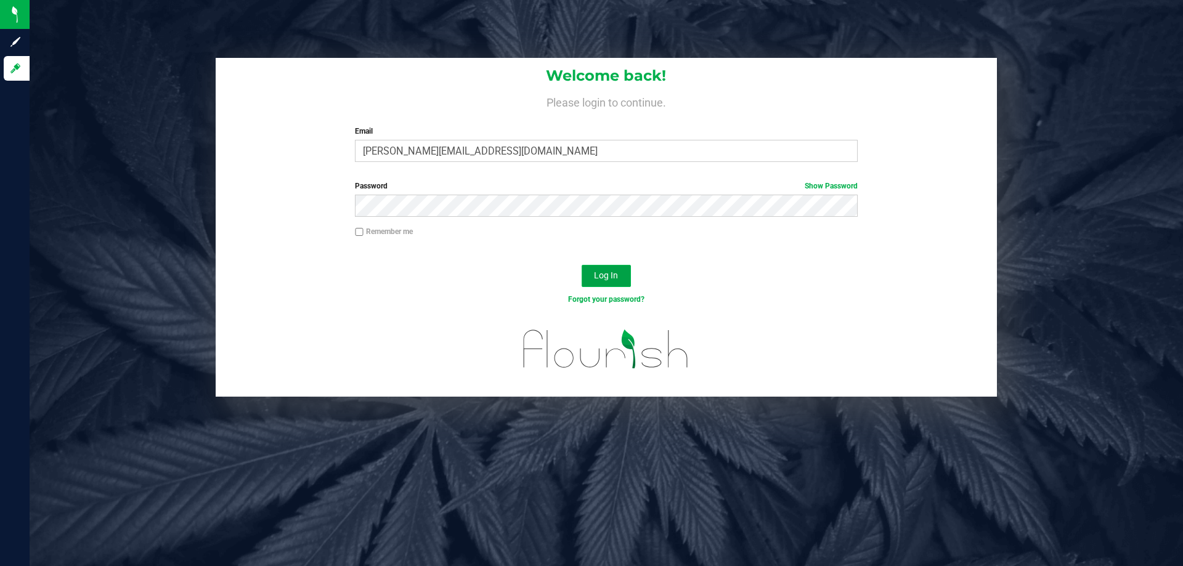 The height and width of the screenshot is (566, 1183). I want to click on span: Password, so click(371, 186).